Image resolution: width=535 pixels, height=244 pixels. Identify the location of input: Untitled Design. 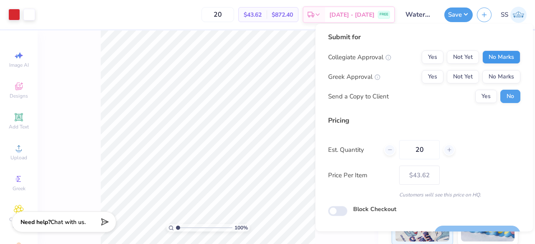
(419, 15).